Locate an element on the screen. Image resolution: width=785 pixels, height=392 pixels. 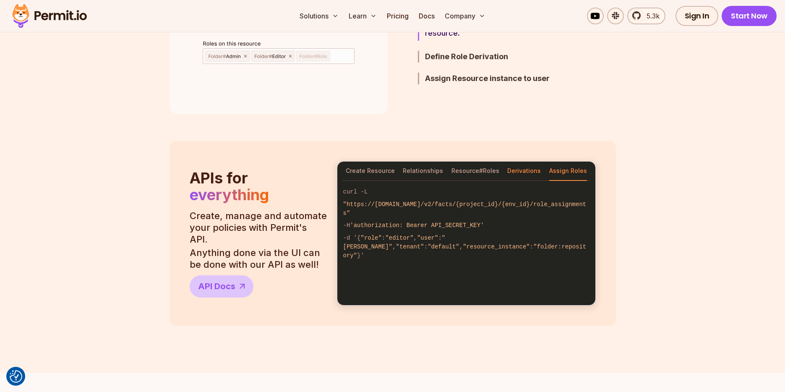
p: Anything done via the UI can be done with our API as well! is located at coordinates (258, 258).